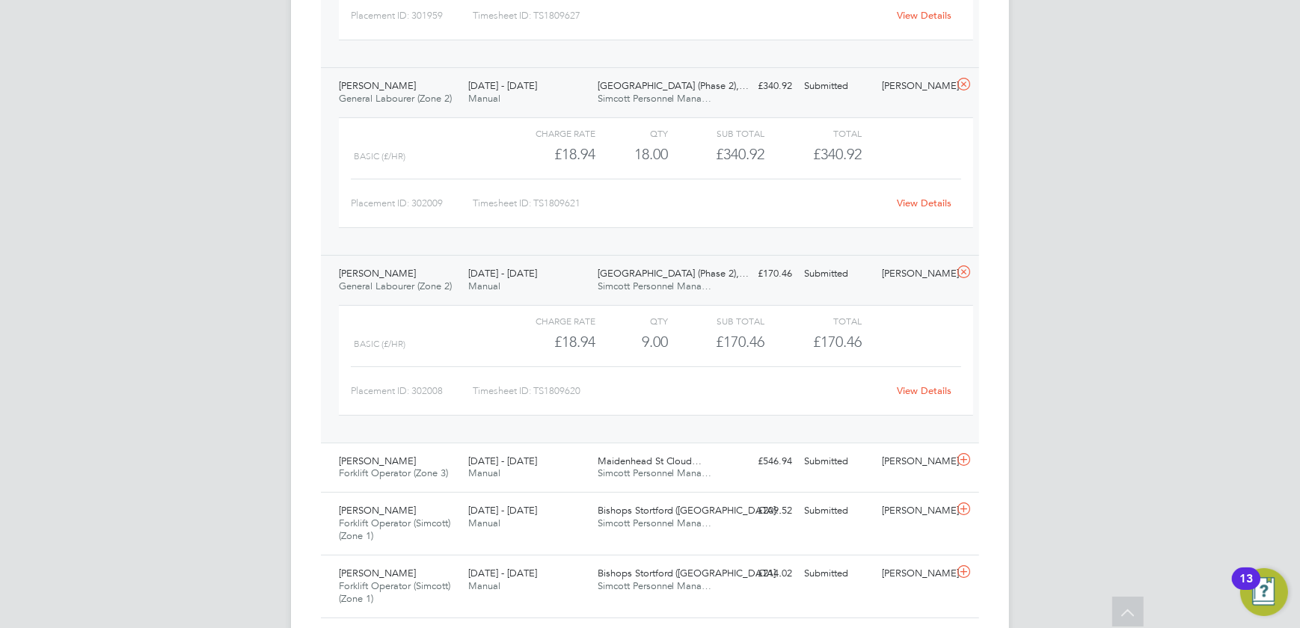  I want to click on span: Maidenhead St Cloud…, so click(650, 461).